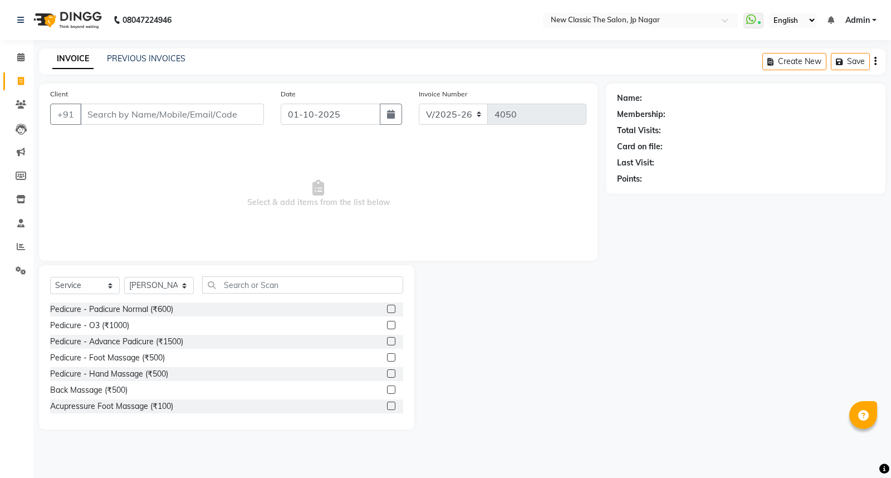 This screenshot has width=891, height=478. What do you see at coordinates (635, 163) in the screenshot?
I see `div: Last Visit:` at bounding box center [635, 163].